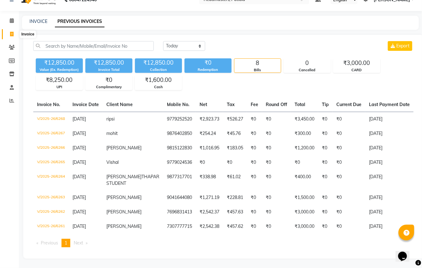 This screenshot has height=268, width=422. What do you see at coordinates (28, 35) in the screenshot?
I see `div: Invoice` at bounding box center [28, 35].